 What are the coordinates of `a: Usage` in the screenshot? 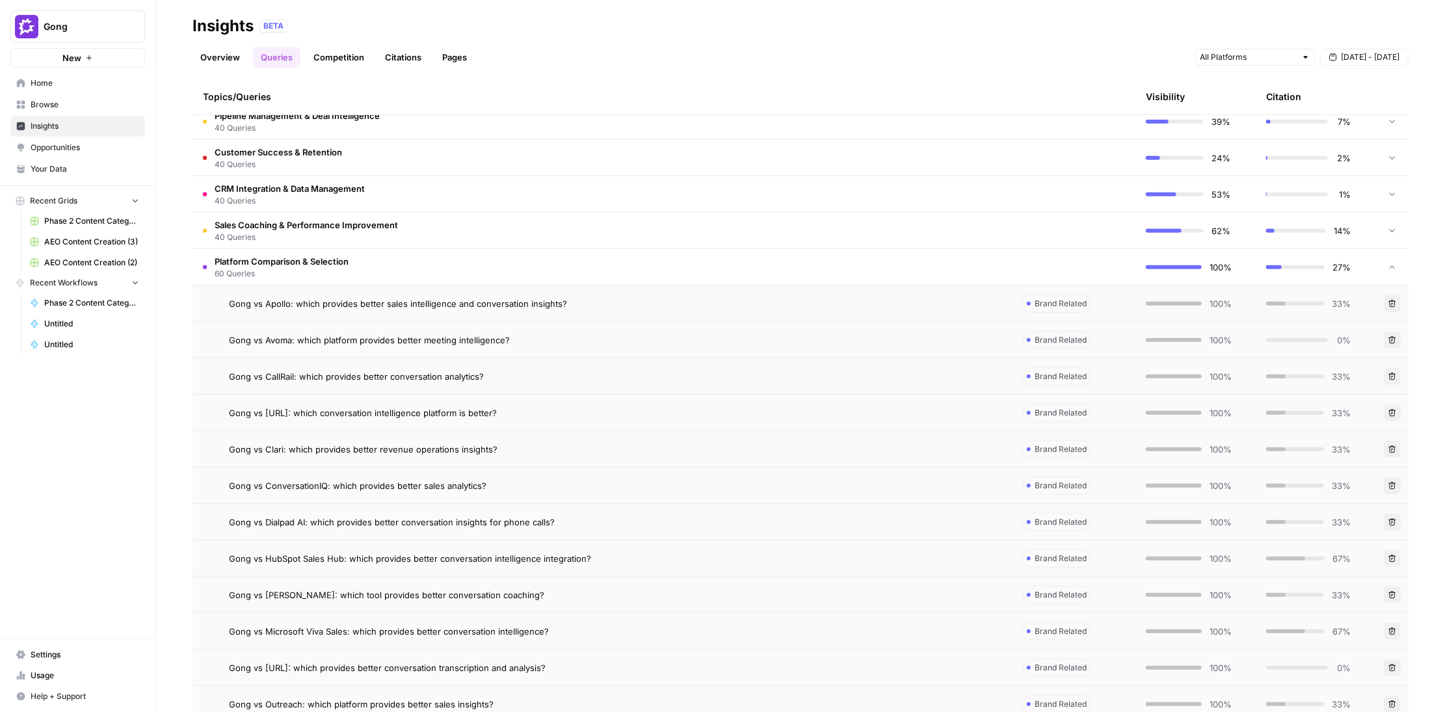 It's located at (77, 675).